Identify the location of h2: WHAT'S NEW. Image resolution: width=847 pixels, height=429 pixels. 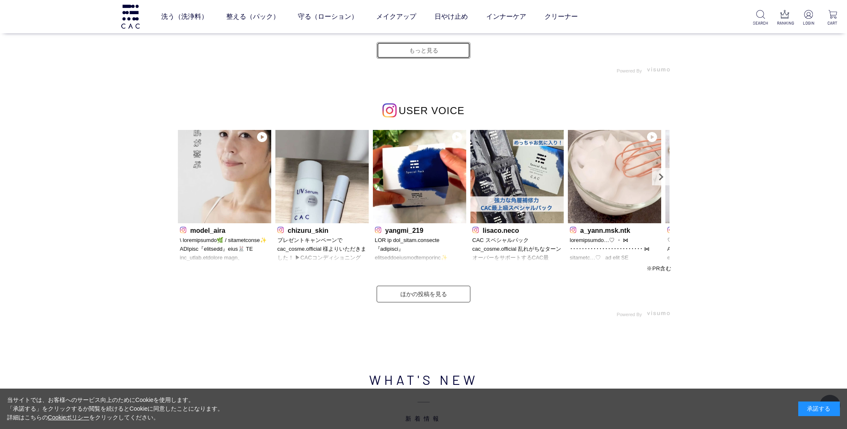
(424, 396).